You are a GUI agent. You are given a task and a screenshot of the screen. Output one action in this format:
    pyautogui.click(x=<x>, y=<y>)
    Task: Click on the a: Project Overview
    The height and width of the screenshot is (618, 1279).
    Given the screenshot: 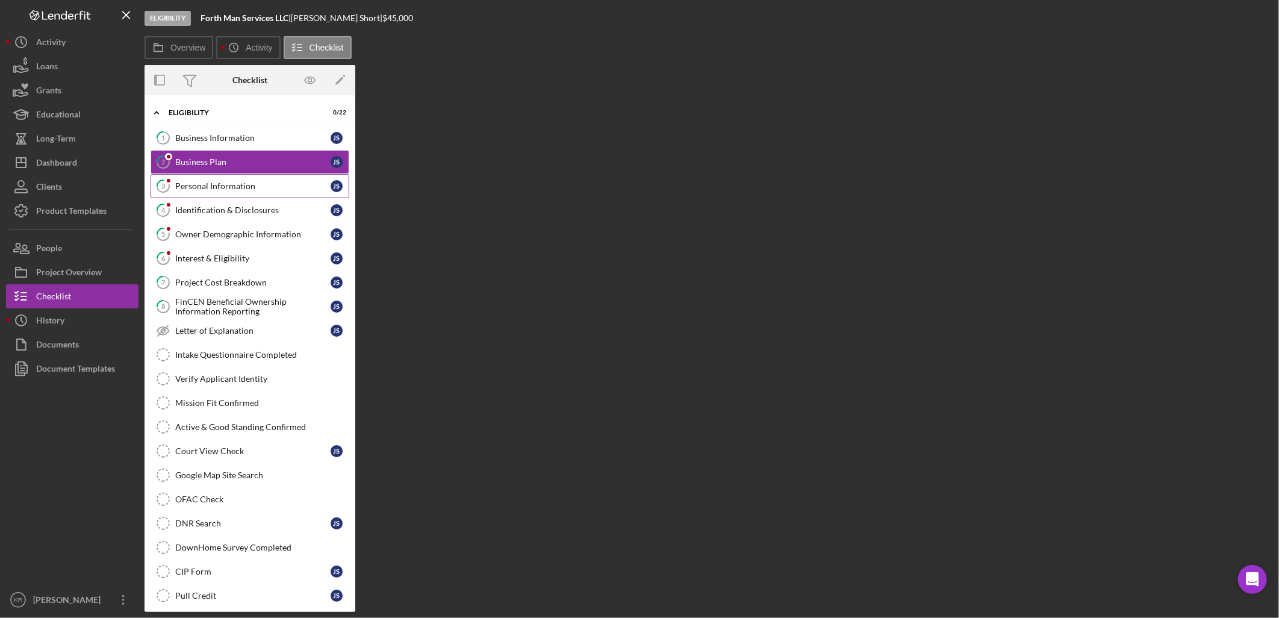 What is the action you would take?
    pyautogui.click(x=72, y=272)
    